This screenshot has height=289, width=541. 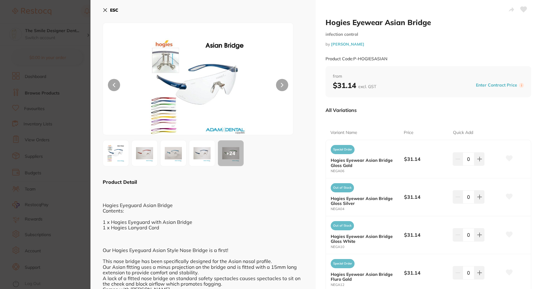 What do you see at coordinates (428, 44) in the screenshot?
I see `small: by` at bounding box center [428, 44].